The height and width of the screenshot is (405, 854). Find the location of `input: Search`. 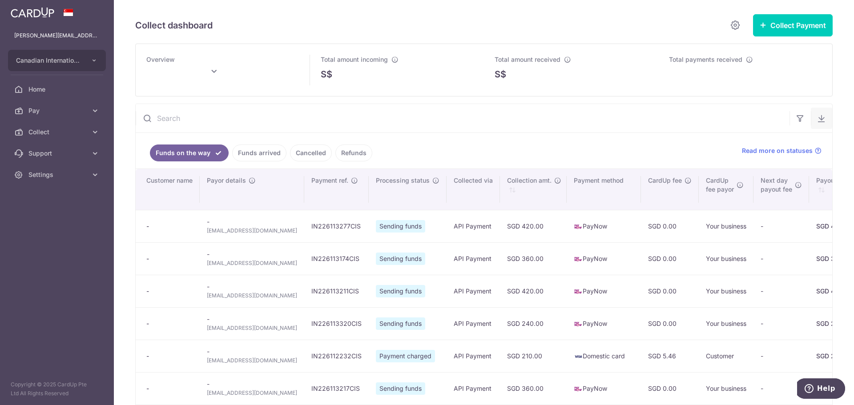

input: Search is located at coordinates (462, 118).